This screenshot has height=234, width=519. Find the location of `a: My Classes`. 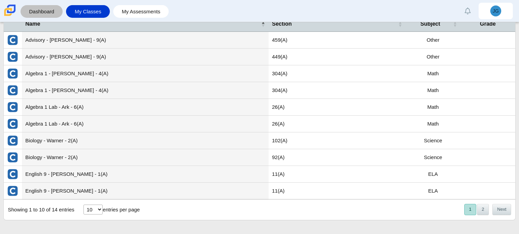

a: My Classes is located at coordinates (88, 11).